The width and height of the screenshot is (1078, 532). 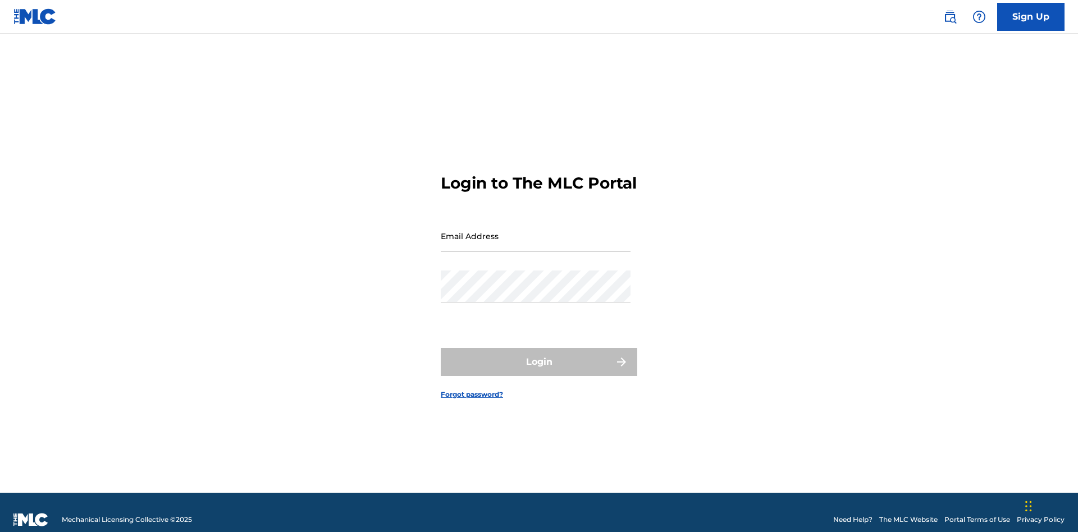 I want to click on a: Public Search, so click(x=950, y=17).